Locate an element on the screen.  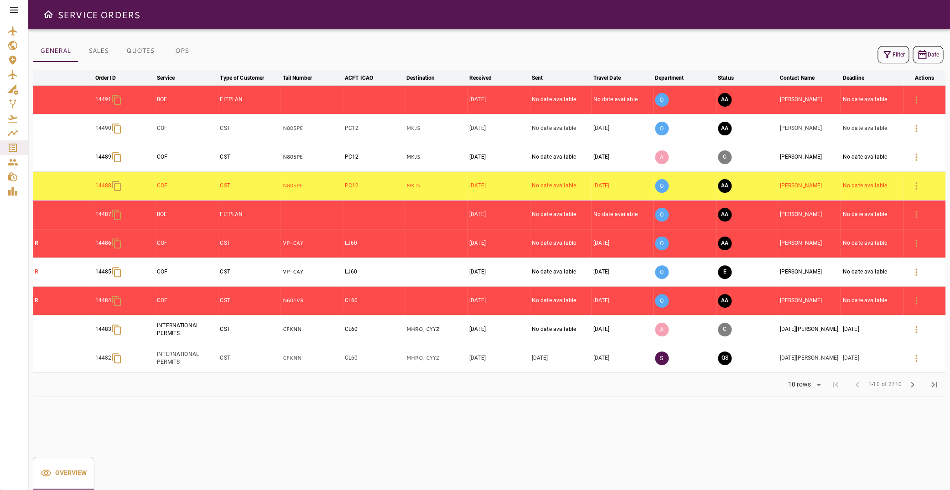
div: Destination is located at coordinates (421, 78).